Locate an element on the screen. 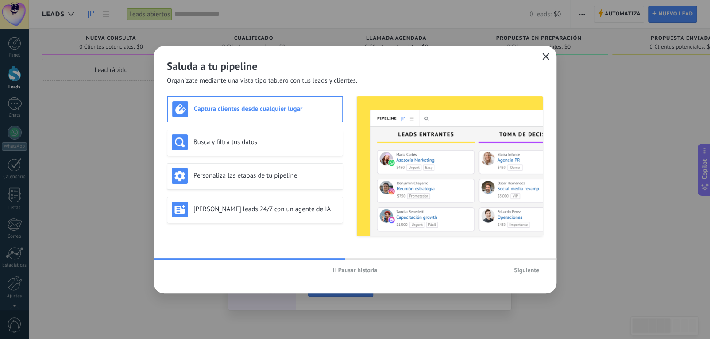 Image resolution: width=710 pixels, height=339 pixels. button: Siguiente is located at coordinates (526, 270).